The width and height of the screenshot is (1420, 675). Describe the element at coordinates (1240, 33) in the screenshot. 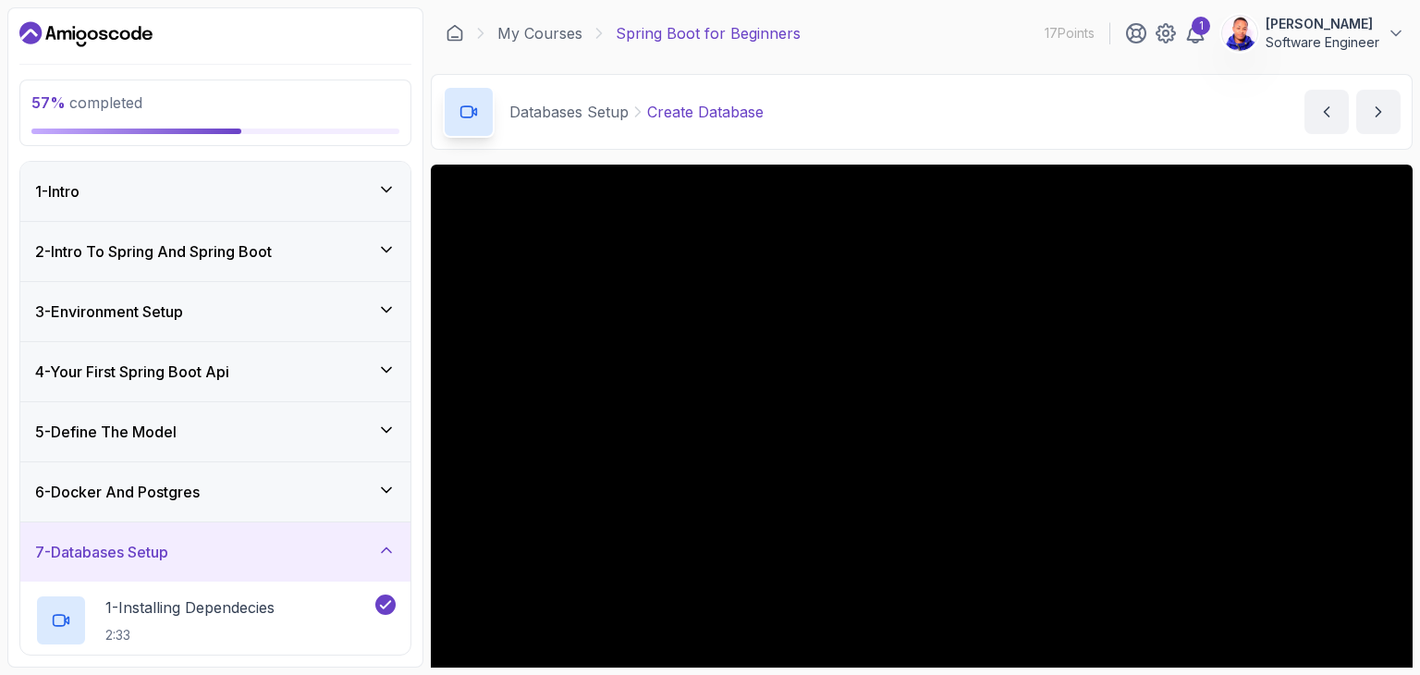

I see `img: user profile image` at that location.